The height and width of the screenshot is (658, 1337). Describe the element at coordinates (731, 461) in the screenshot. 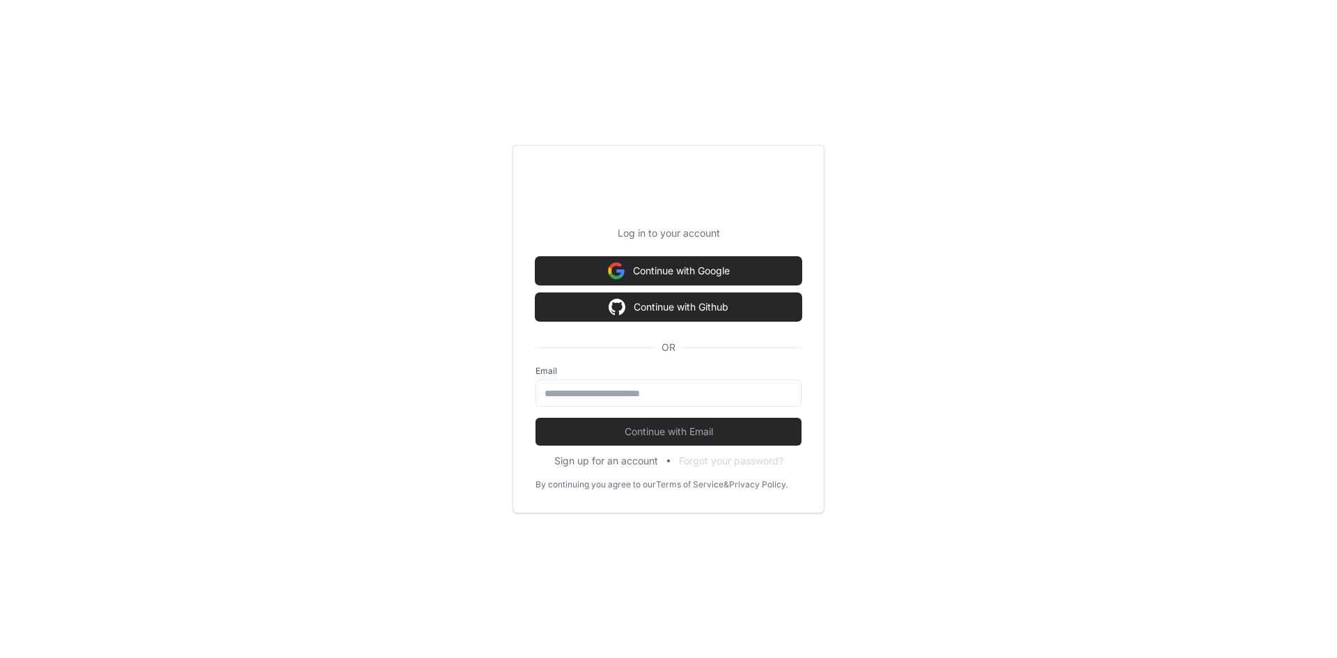

I see `button: Forgot your password?` at that location.